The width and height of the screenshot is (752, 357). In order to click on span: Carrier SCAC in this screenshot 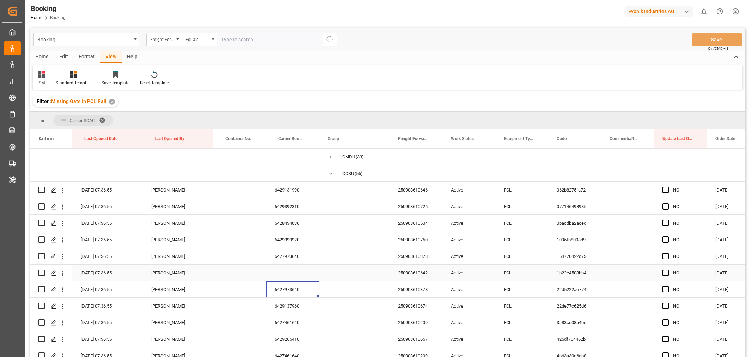, I will do `click(82, 120)`.